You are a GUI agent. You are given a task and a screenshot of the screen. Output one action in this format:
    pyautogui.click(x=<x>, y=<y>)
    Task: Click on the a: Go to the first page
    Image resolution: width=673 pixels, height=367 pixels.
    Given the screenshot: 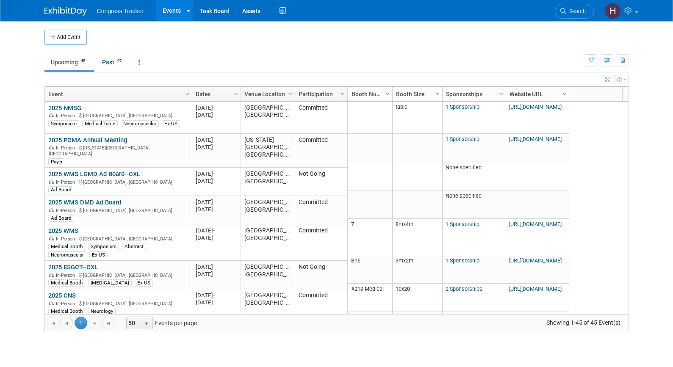 What is the action you would take?
    pyautogui.click(x=53, y=323)
    